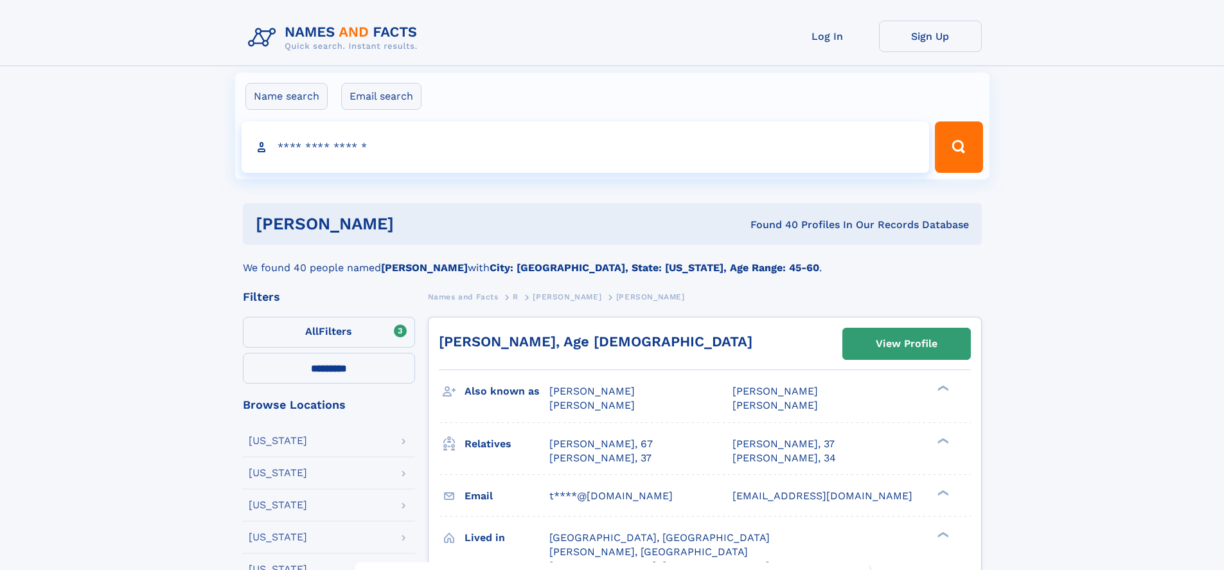 This screenshot has height=570, width=1224. Describe the element at coordinates (335, 38) in the screenshot. I see `img: Logo Names and Facts` at that location.